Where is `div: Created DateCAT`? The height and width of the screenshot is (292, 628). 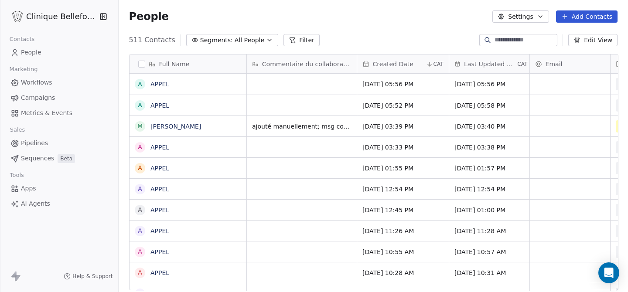
div: Created DateCAT is located at coordinates (403, 64).